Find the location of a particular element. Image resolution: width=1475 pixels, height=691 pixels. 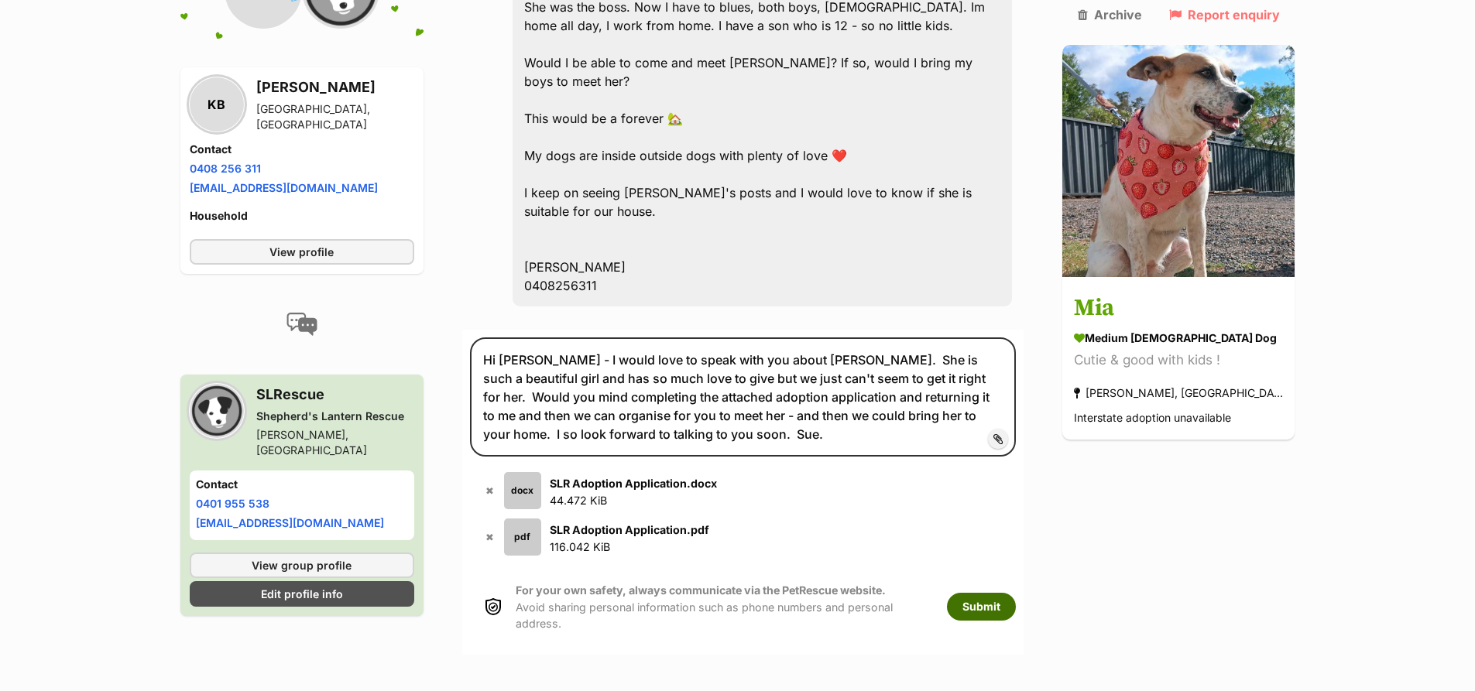

span: View profile is located at coordinates (301, 252).